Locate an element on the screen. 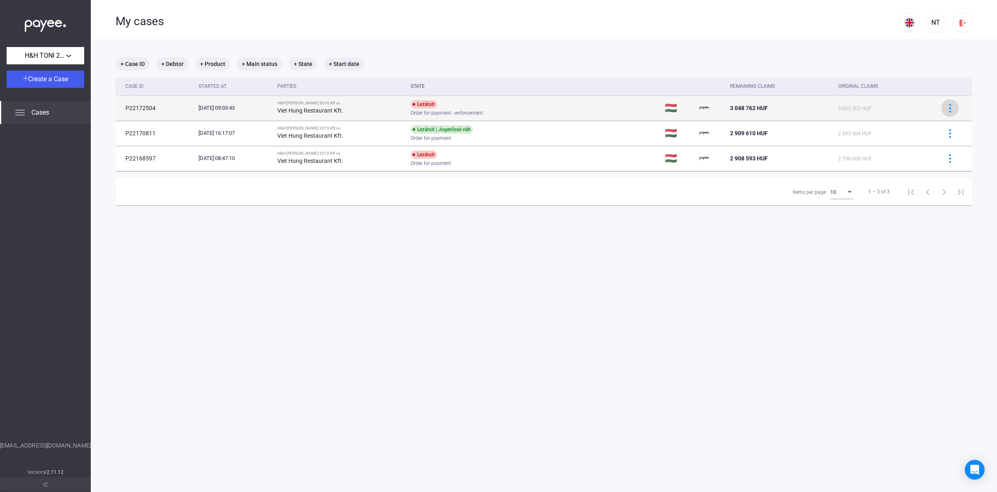 The height and width of the screenshot is (492, 997). button: Create a Case is located at coordinates (45, 79).